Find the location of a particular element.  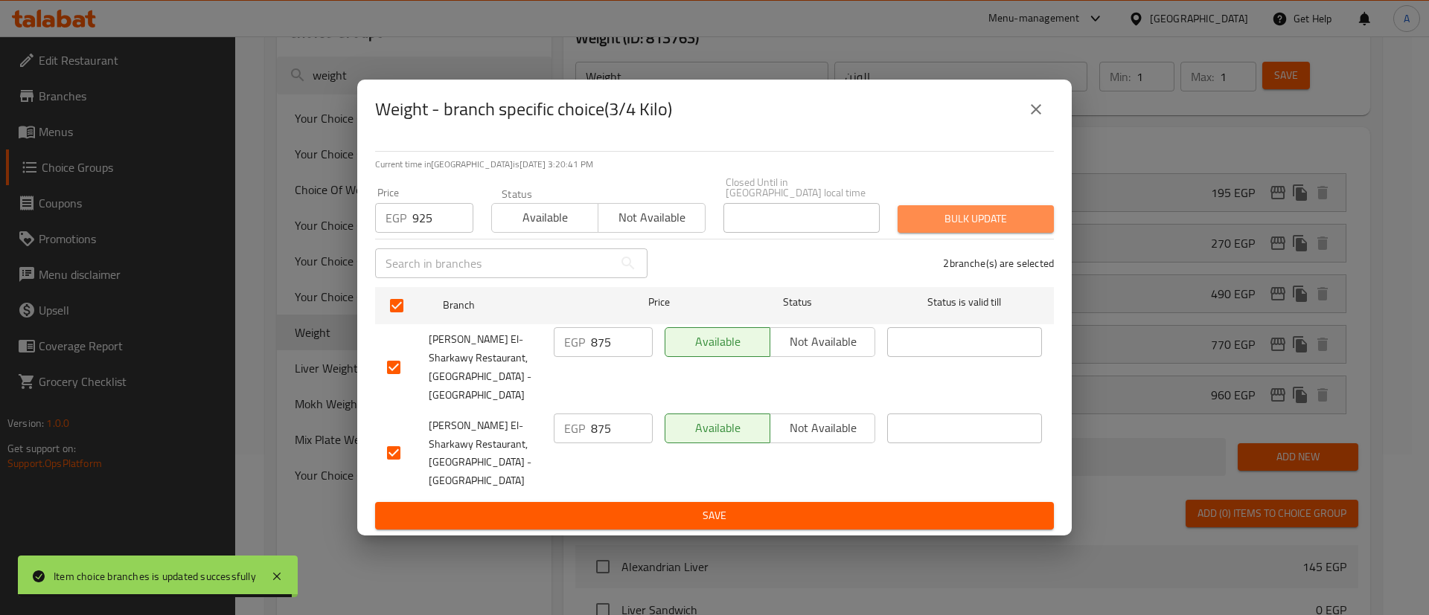

input: Search in branches is located at coordinates (494, 263).